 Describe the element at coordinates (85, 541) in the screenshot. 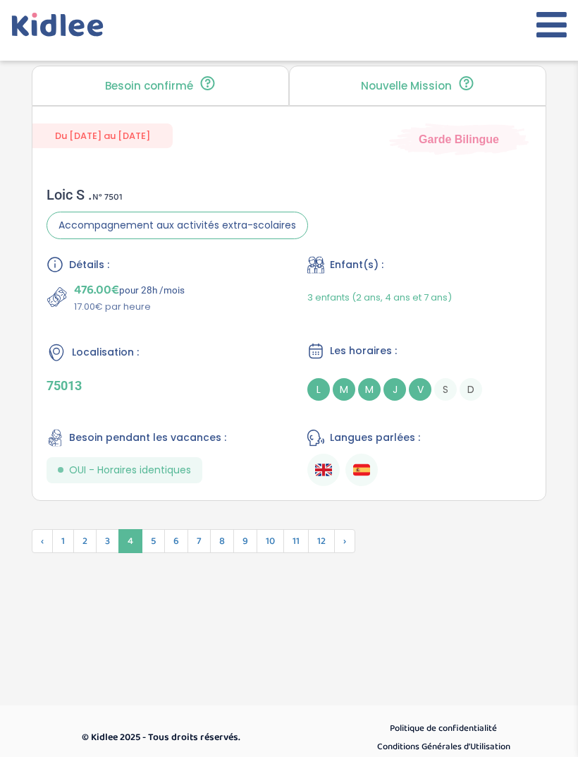

I see `span: 2` at that location.